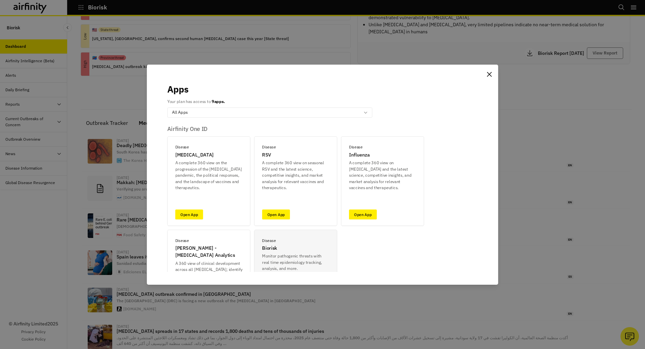 The height and width of the screenshot is (349, 645). Describe the element at coordinates (360, 154) in the screenshot. I see `p: Influenza` at that location.